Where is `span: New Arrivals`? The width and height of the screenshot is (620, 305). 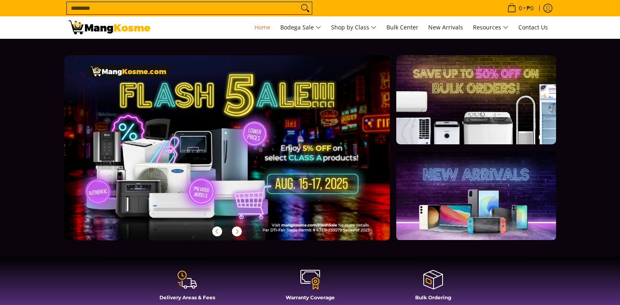
span: New Arrivals is located at coordinates (445, 27).